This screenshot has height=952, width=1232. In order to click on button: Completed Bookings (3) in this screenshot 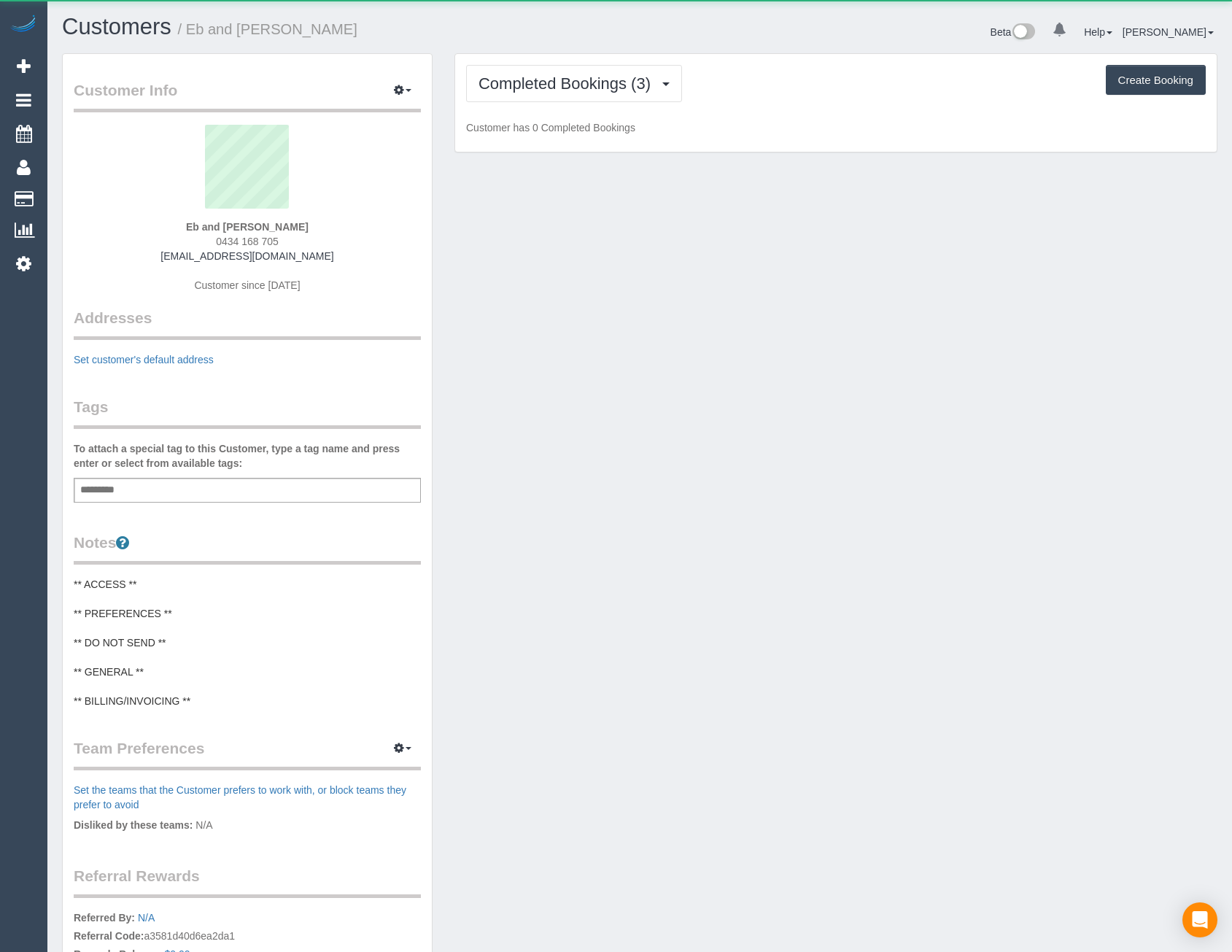, I will do `click(574, 83)`.